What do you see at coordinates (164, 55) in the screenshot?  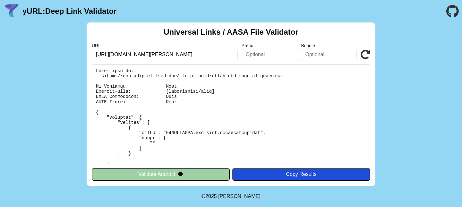 I see `input: Required` at bounding box center [164, 55].